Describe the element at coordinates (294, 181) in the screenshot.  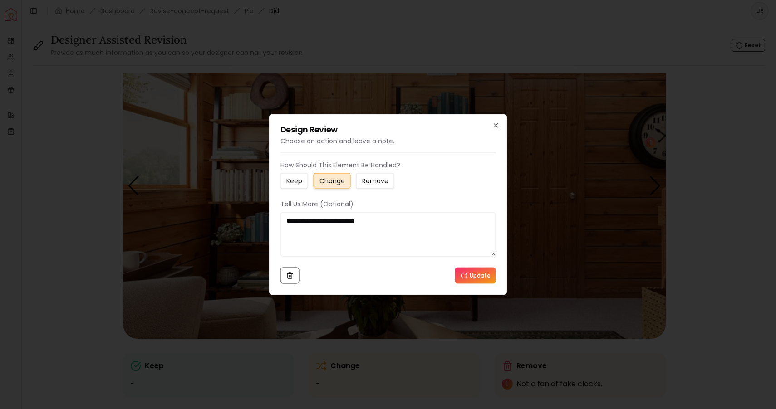
I see `button: Keep` at that location.